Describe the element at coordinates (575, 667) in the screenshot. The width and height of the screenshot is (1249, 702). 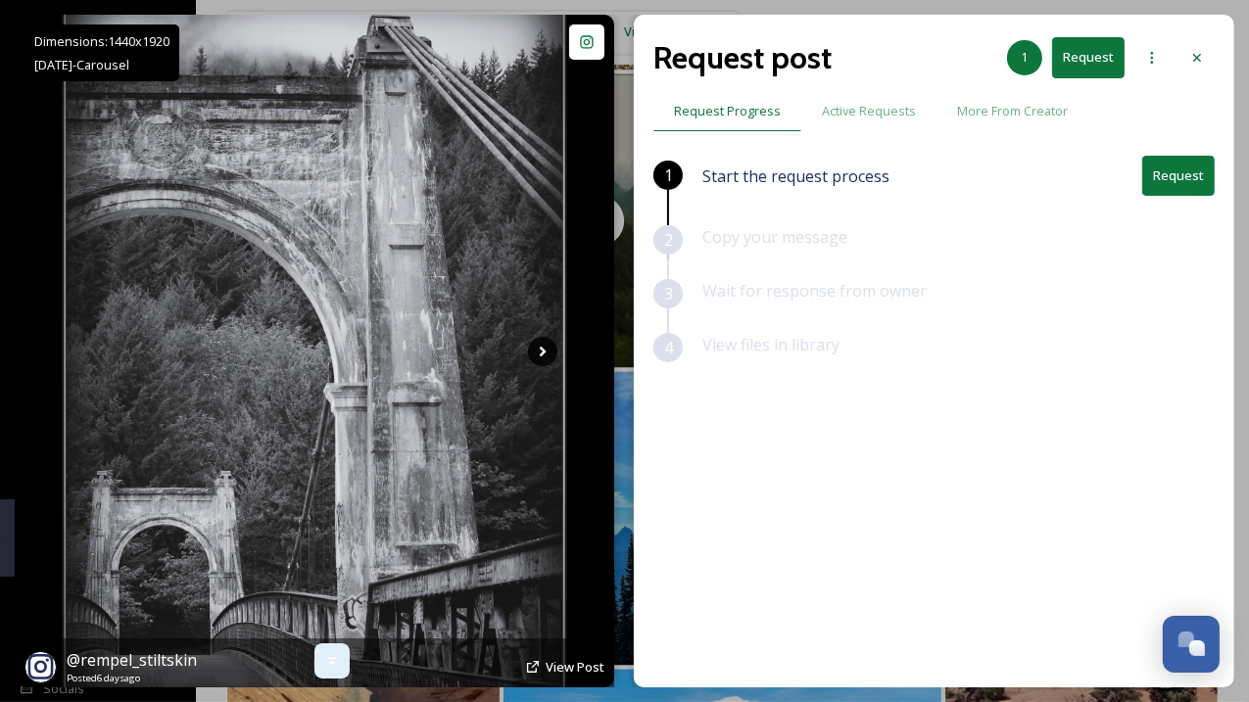
I see `a: View Post` at that location.